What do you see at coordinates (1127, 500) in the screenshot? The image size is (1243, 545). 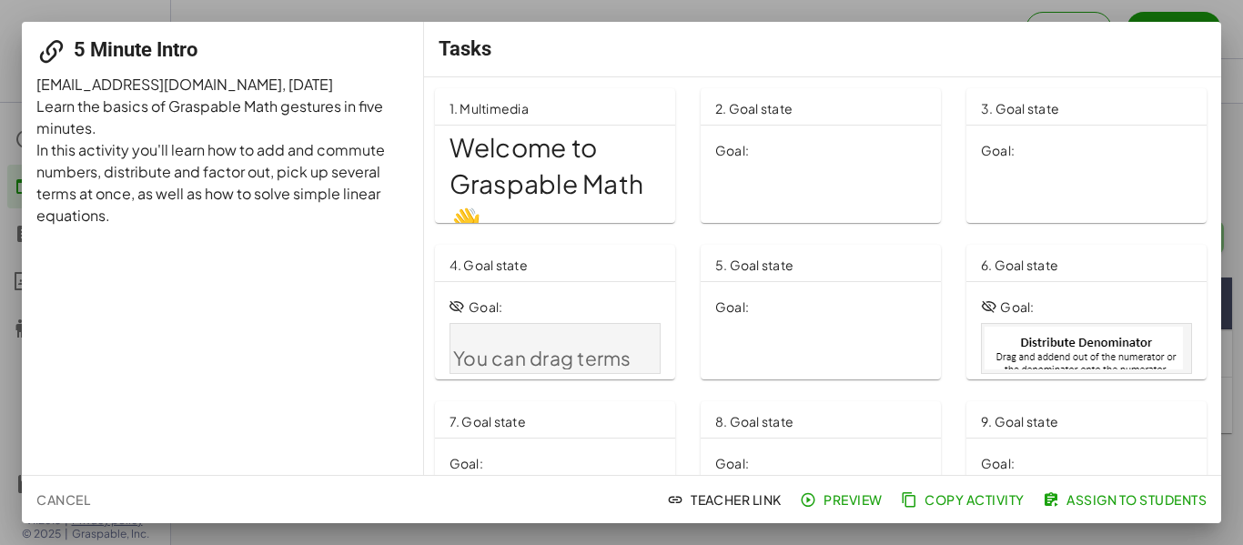 I see `span: Assign to Students` at bounding box center [1127, 500].